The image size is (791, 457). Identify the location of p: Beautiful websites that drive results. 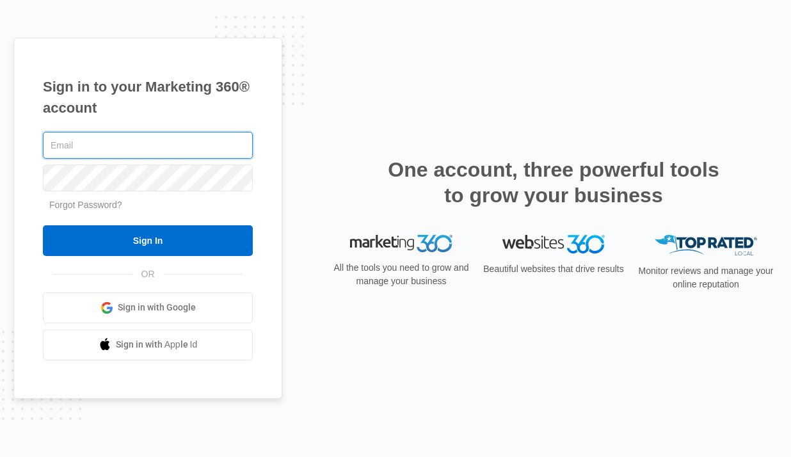
(554, 269).